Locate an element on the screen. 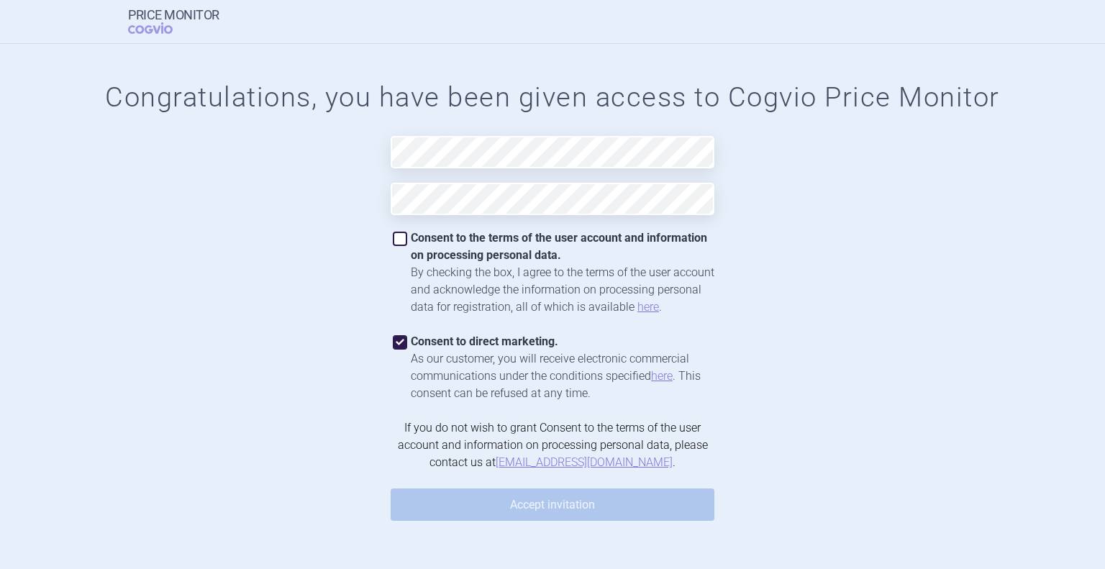 The height and width of the screenshot is (569, 1105). button: Accept invitation is located at coordinates (553, 504).